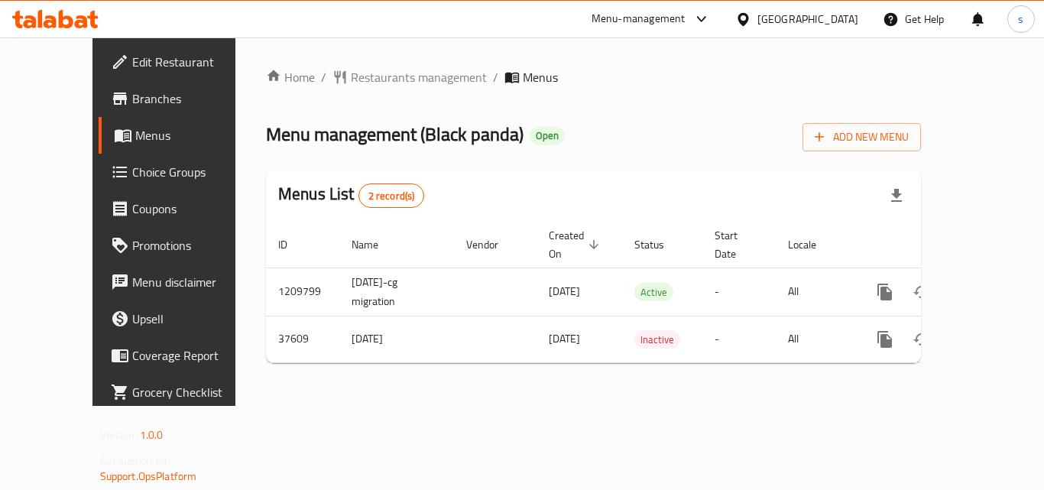 This screenshot has width=1044, height=490. I want to click on nav: breadcrumb, so click(593, 77).